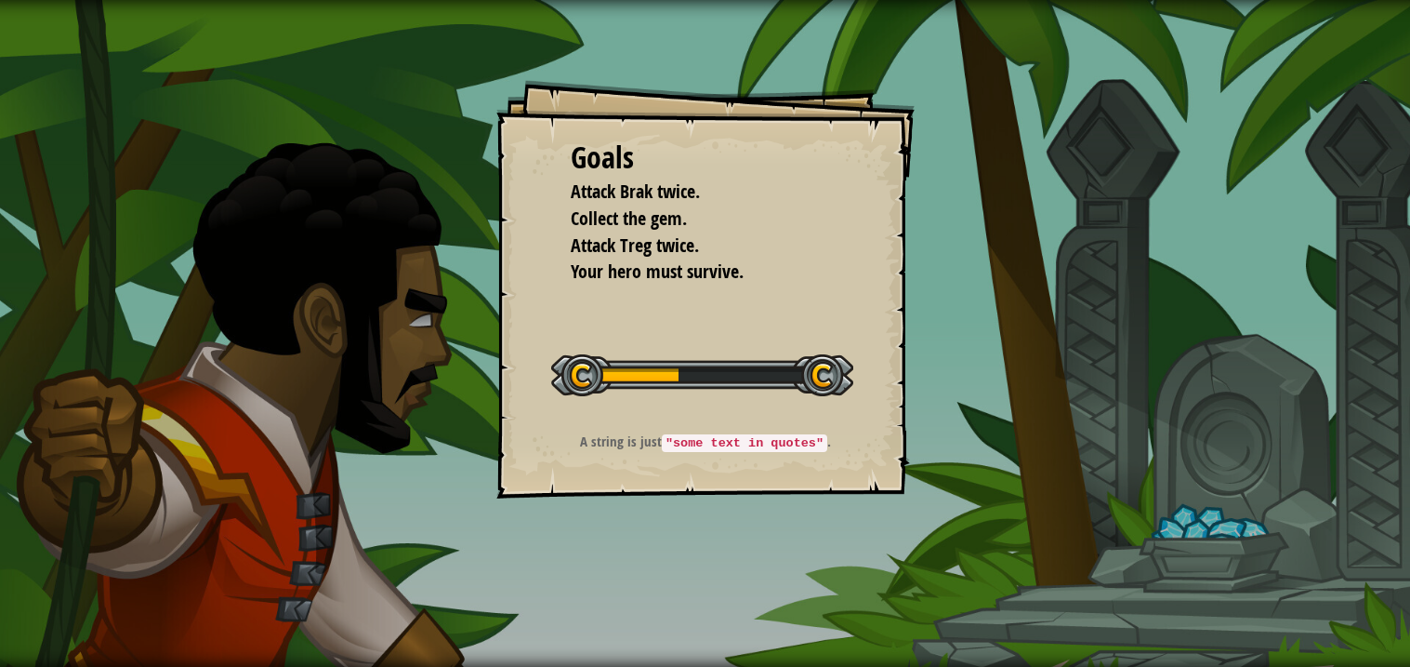 Image resolution: width=1410 pixels, height=667 pixels. What do you see at coordinates (635, 245) in the screenshot?
I see `span: Attack Treg twice.` at bounding box center [635, 245].